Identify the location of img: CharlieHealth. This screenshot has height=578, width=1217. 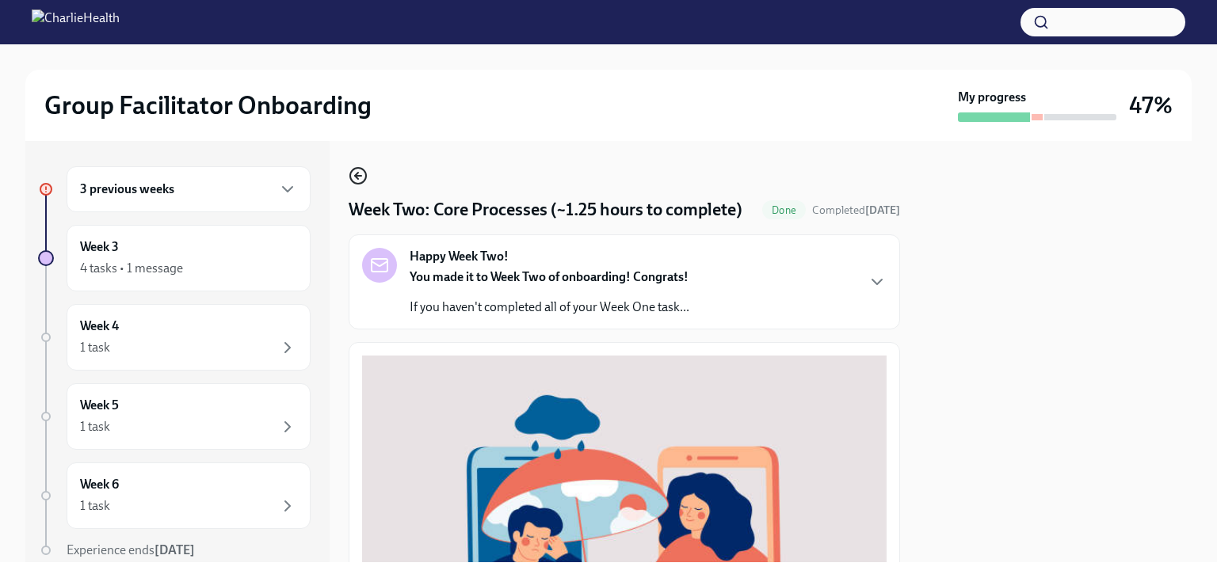
(75, 22).